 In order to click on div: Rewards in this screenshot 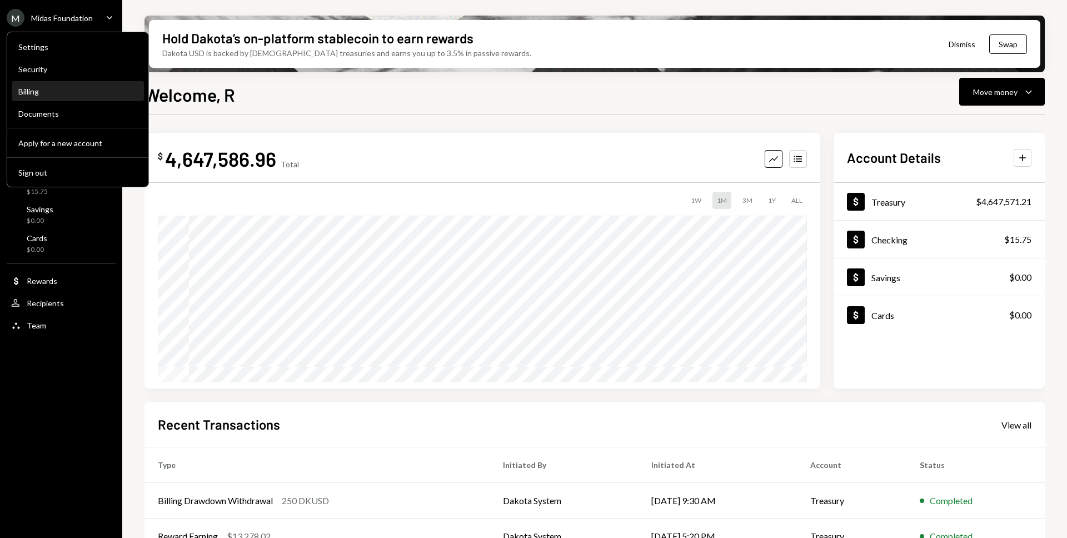, I will do `click(42, 281)`.